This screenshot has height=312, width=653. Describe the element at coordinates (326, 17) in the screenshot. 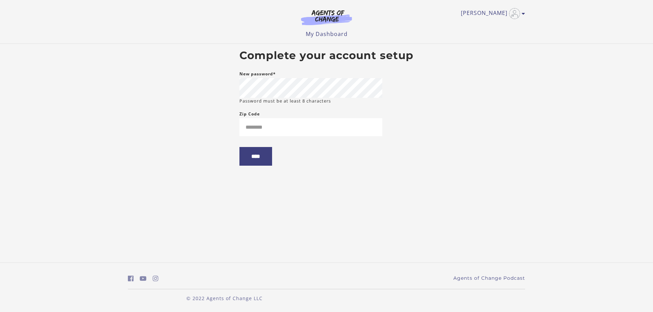

I see `img: Agents of Change Logo` at that location.